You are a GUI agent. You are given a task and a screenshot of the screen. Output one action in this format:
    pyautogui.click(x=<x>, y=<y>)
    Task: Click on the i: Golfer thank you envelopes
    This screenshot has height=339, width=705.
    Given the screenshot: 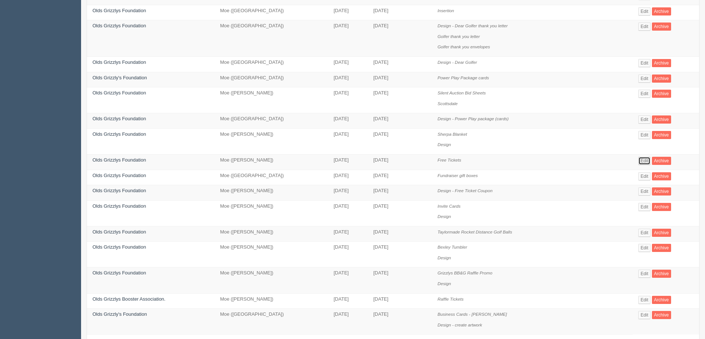 What is the action you would take?
    pyautogui.click(x=464, y=46)
    